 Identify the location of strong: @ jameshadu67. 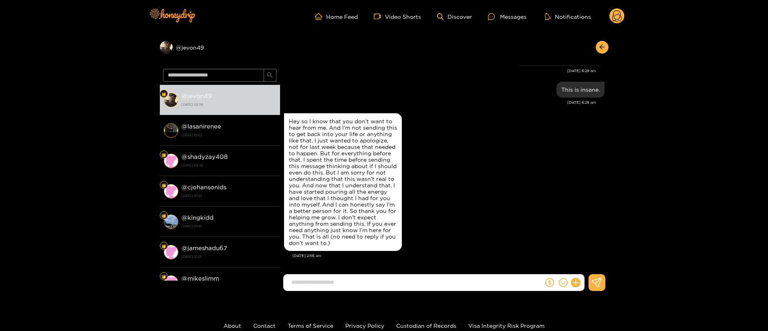
(204, 248).